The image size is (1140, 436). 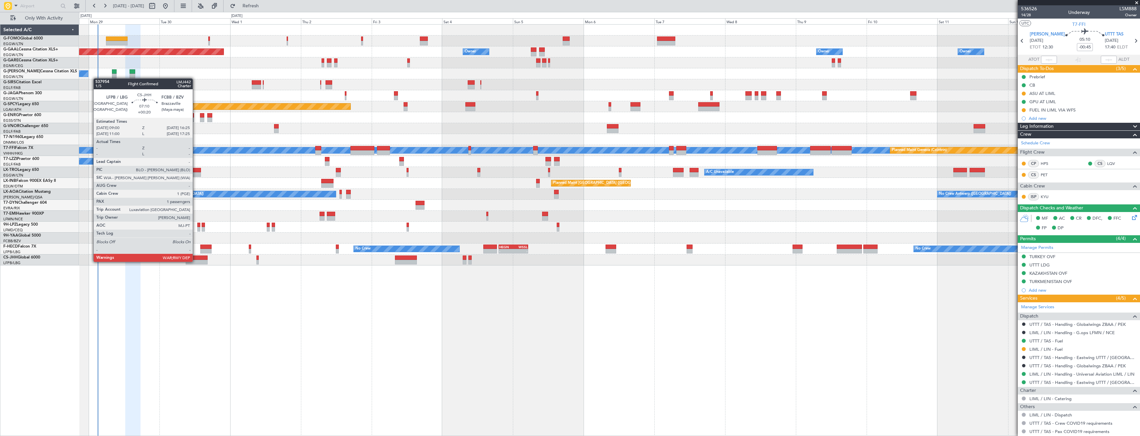 What do you see at coordinates (619, 21) in the screenshot?
I see `div: Mon 6` at bounding box center [619, 21].